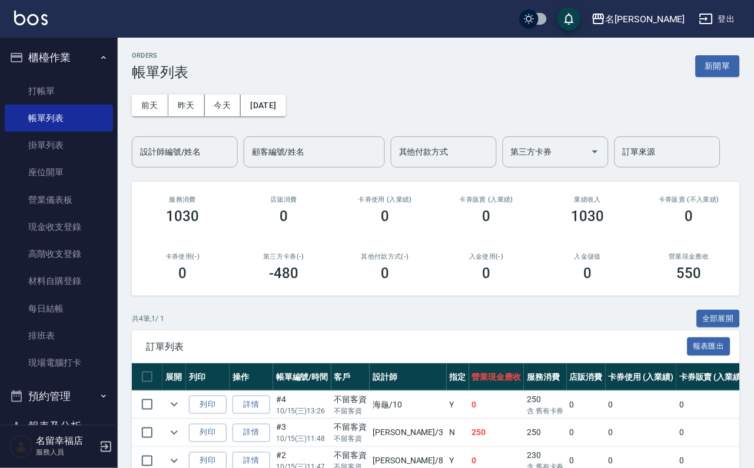  What do you see at coordinates (417, 347) in the screenshot?
I see `span: 訂單列表` at bounding box center [417, 347].